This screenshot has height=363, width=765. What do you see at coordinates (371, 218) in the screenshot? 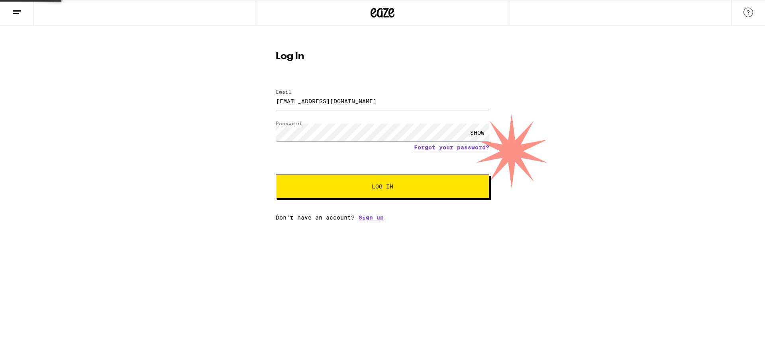
I see `a: Sign up` at bounding box center [371, 218].